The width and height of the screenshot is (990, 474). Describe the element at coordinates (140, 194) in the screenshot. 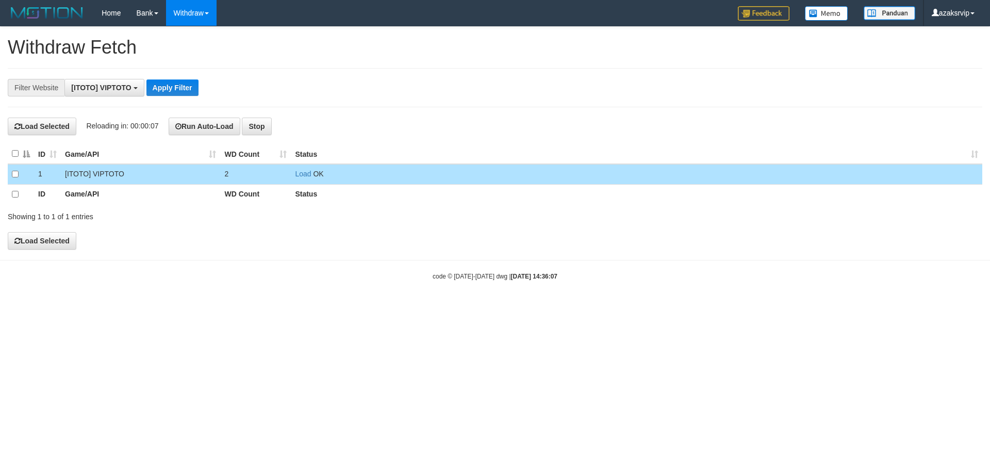

I see `th: Game/API` at that location.